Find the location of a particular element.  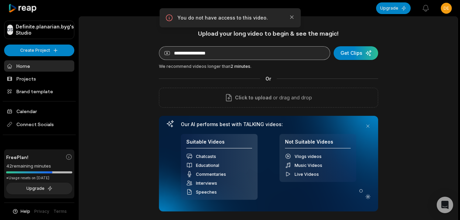

span: Music Videos is located at coordinates (308, 165).